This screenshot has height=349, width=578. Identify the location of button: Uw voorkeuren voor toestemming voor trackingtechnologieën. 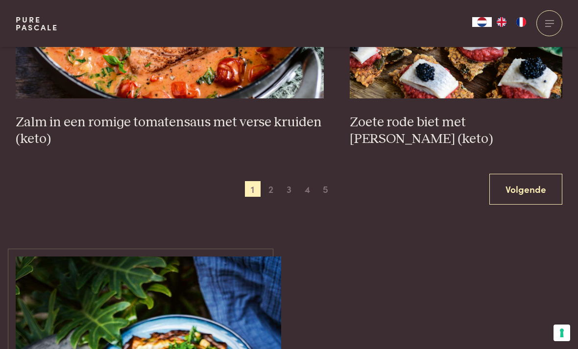
(562, 333).